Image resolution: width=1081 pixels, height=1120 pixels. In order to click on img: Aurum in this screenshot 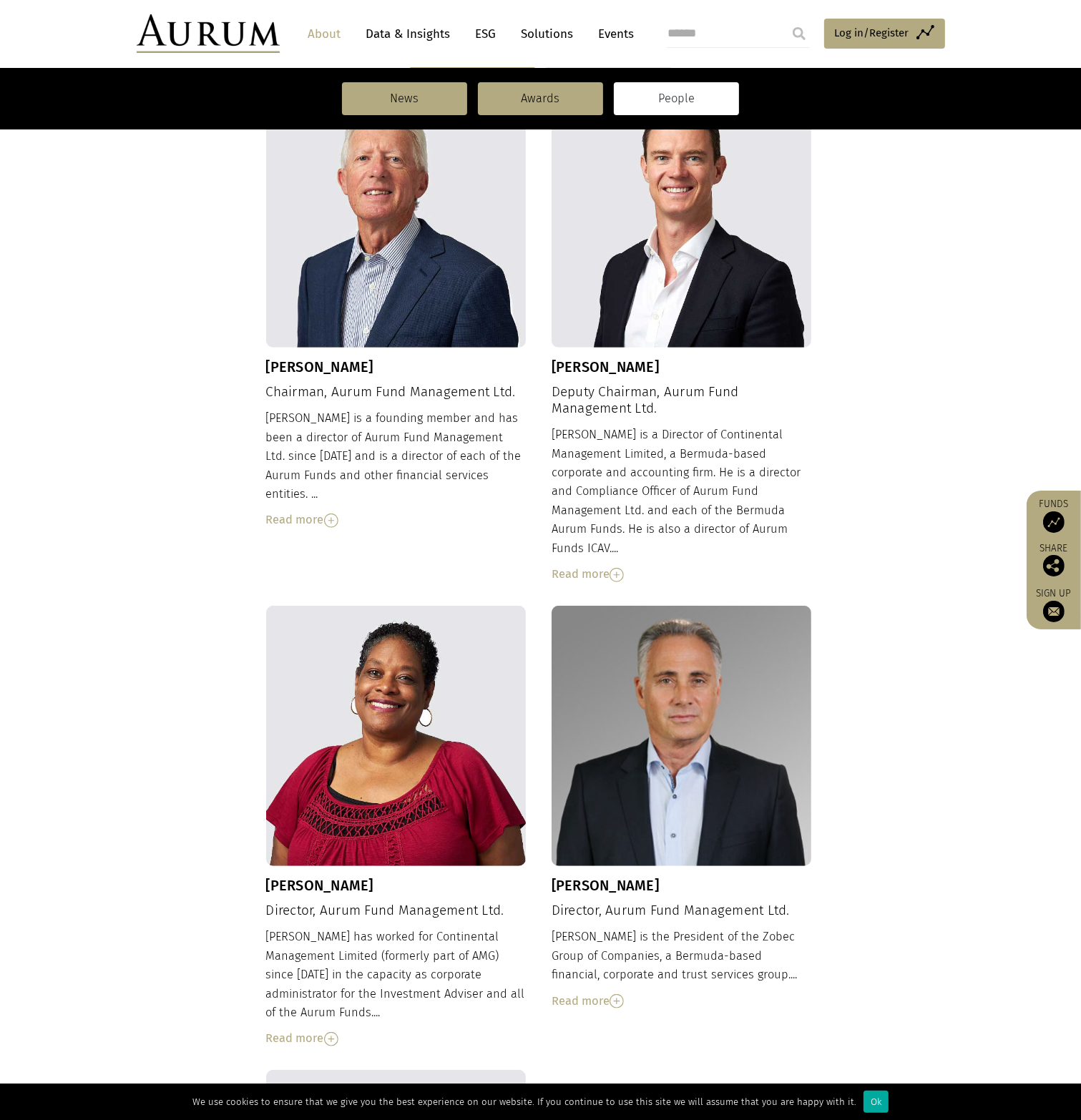, I will do `click(208, 34)`.